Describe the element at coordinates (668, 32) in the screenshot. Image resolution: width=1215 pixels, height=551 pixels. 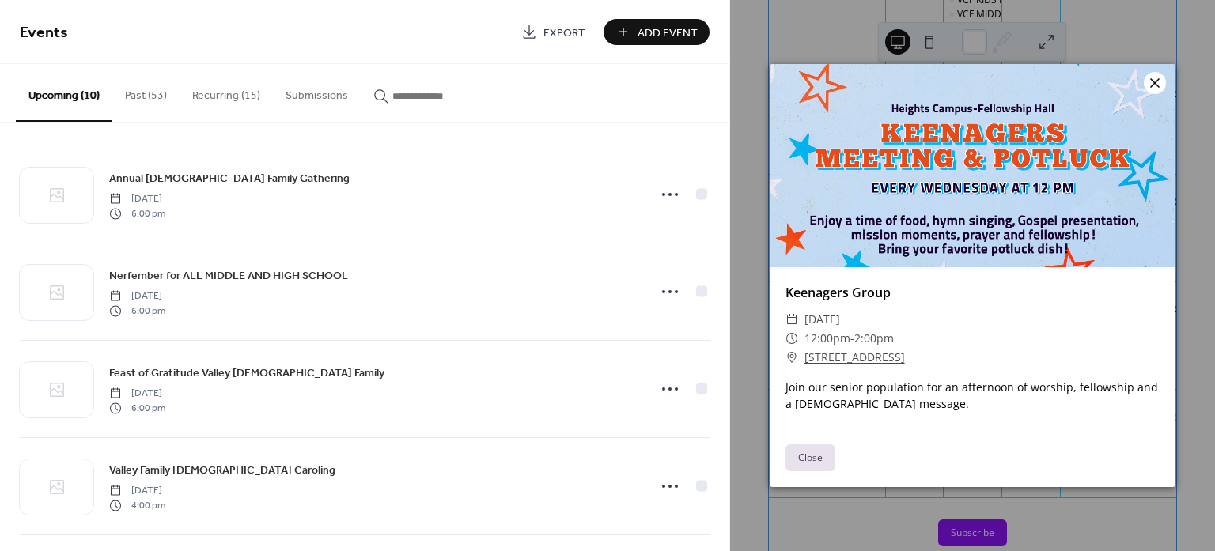
I see `span: Add Event` at that location.